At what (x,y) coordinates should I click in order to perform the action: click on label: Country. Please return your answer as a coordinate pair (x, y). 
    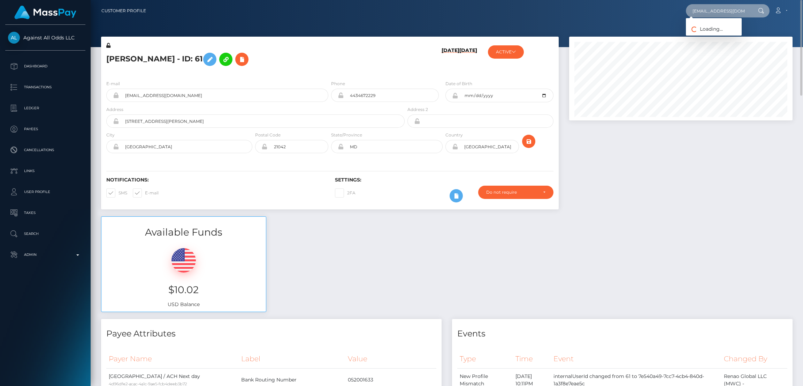
    Looking at the image, I should click on (454, 135).